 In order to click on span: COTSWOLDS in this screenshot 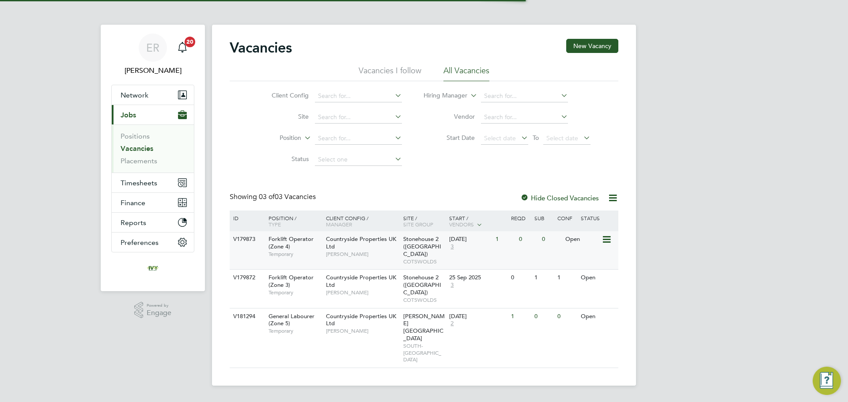, I will do `click(424, 300)`.